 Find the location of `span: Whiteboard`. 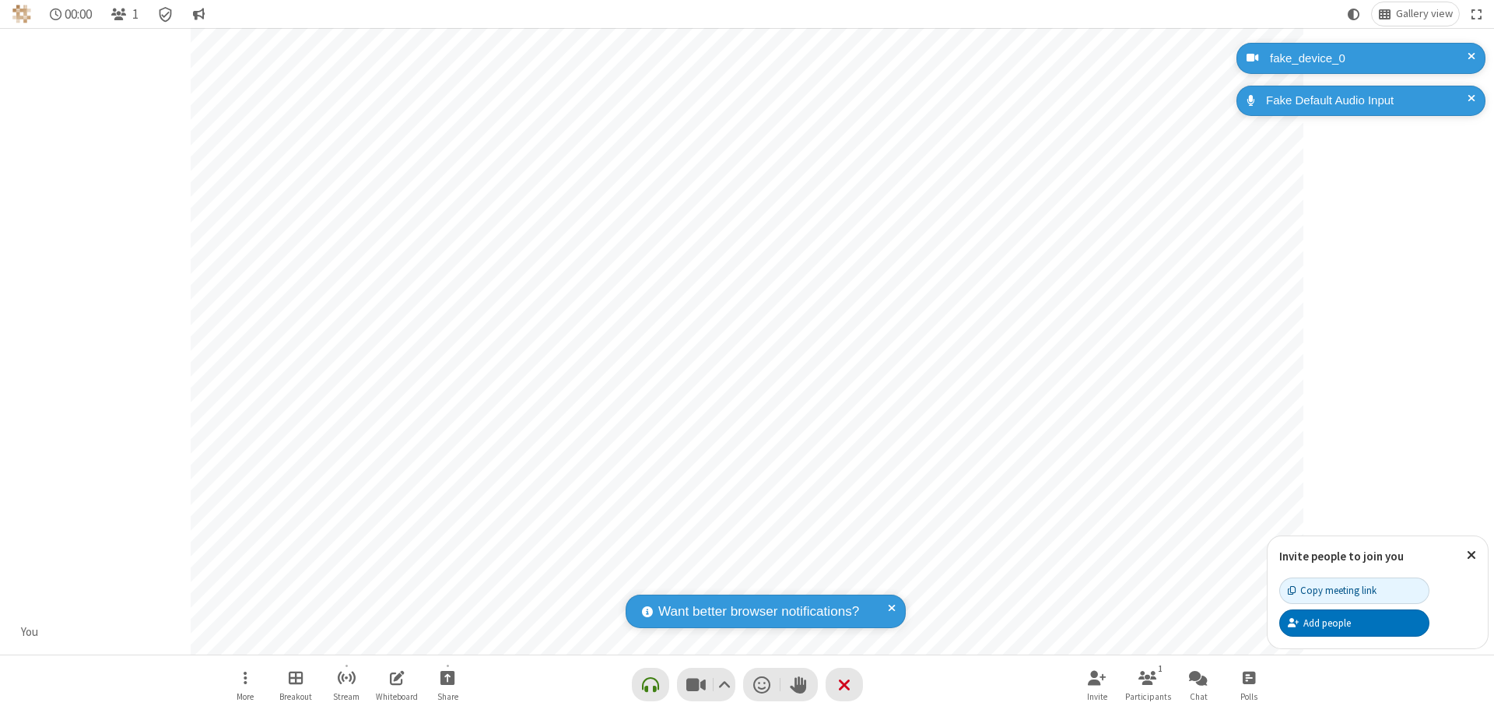

span: Whiteboard is located at coordinates (397, 696).